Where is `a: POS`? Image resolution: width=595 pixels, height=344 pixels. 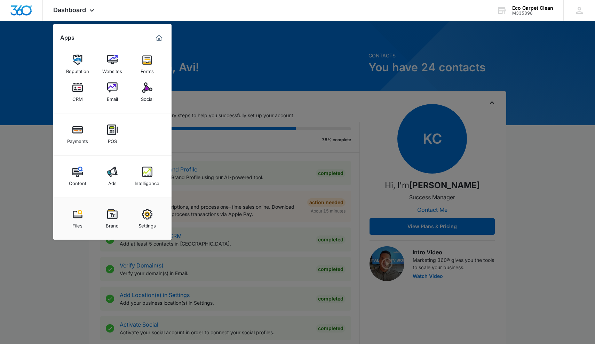
a: POS is located at coordinates (112, 134).